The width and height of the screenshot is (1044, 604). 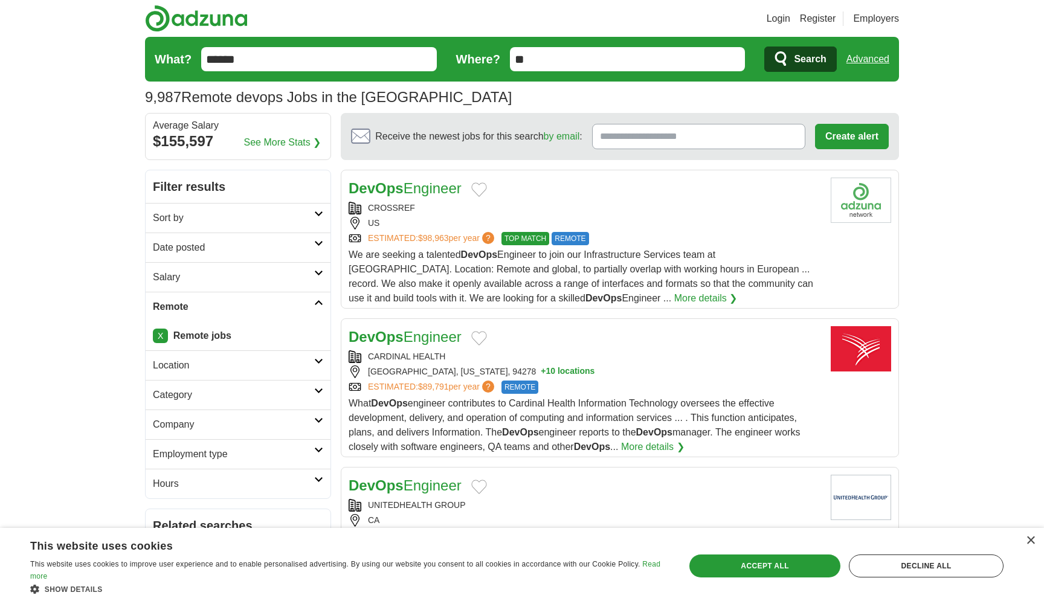 I want to click on a: UNITEDHEALTH GROUP, so click(x=417, y=505).